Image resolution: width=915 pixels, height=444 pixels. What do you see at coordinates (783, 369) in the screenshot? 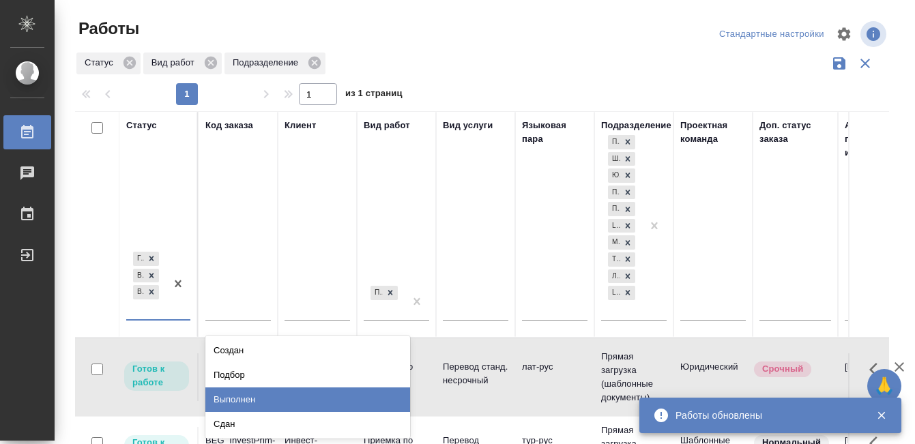
I see `p: Срочный` at bounding box center [783, 369].